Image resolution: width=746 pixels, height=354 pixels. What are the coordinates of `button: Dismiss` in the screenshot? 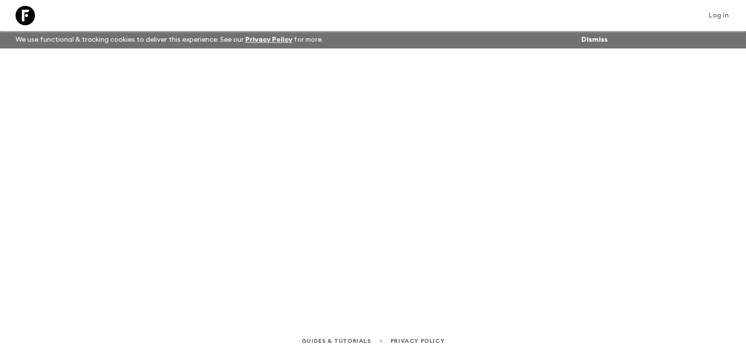 It's located at (594, 40).